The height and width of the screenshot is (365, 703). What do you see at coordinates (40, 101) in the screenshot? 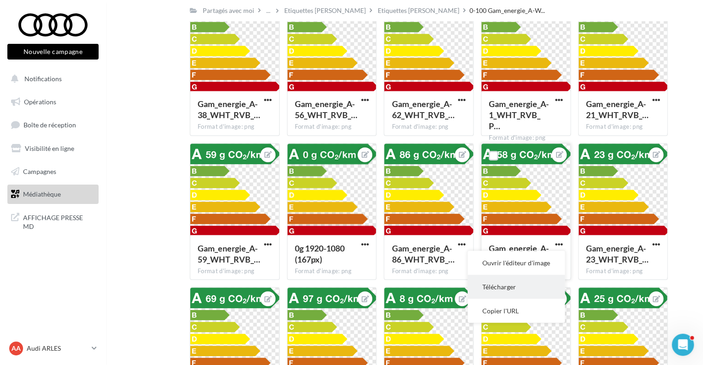
I see `span: Opérations` at bounding box center [40, 101].